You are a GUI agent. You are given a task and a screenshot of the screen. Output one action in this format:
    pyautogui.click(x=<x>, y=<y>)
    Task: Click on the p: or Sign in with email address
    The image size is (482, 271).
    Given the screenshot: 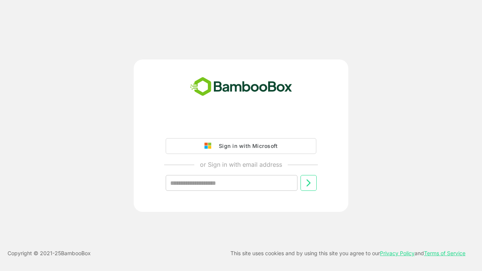 What is the action you would take?
    pyautogui.click(x=241, y=165)
    